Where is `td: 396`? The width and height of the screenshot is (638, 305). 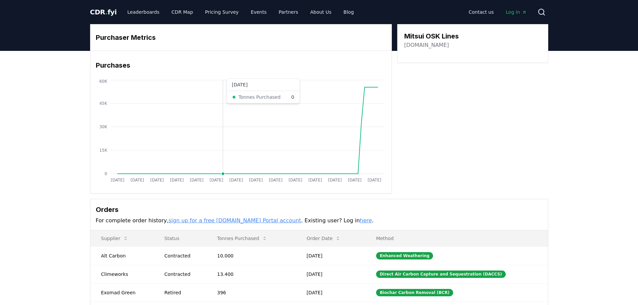 td: 396 is located at coordinates (251, 292).